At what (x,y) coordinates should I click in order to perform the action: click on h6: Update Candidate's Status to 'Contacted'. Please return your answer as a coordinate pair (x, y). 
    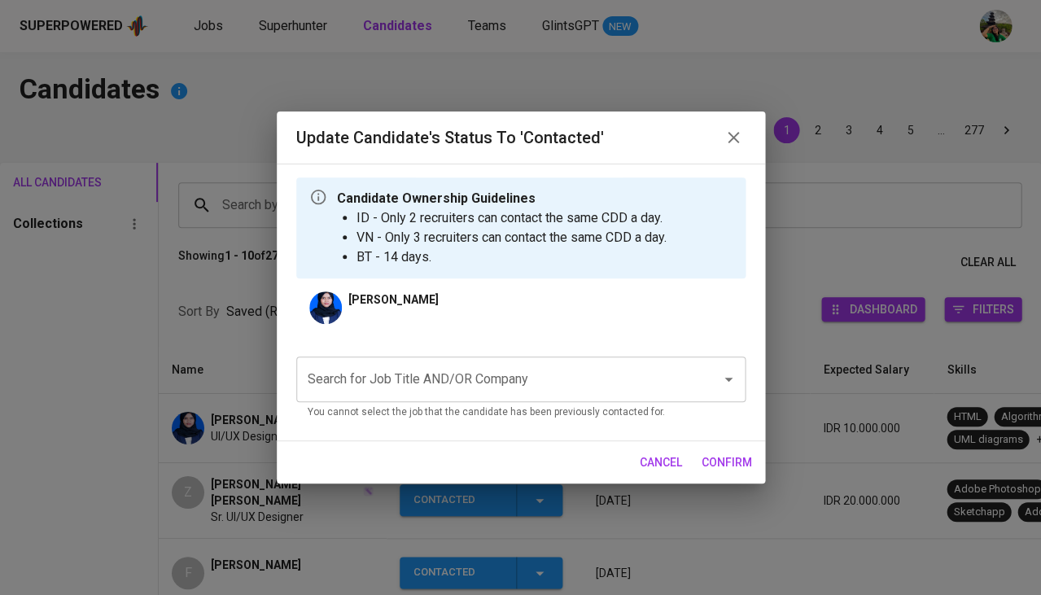
    Looking at the image, I should click on (450, 138).